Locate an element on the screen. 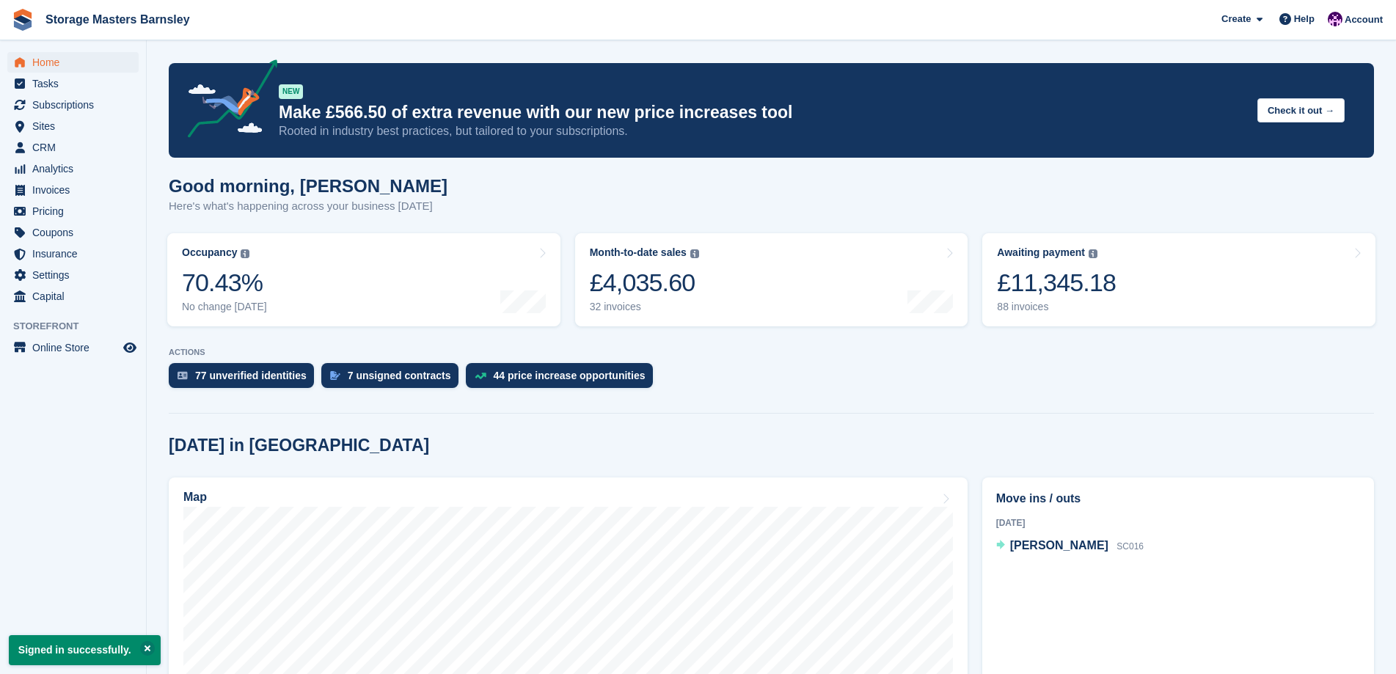  div: 32 invoices is located at coordinates (644, 307).